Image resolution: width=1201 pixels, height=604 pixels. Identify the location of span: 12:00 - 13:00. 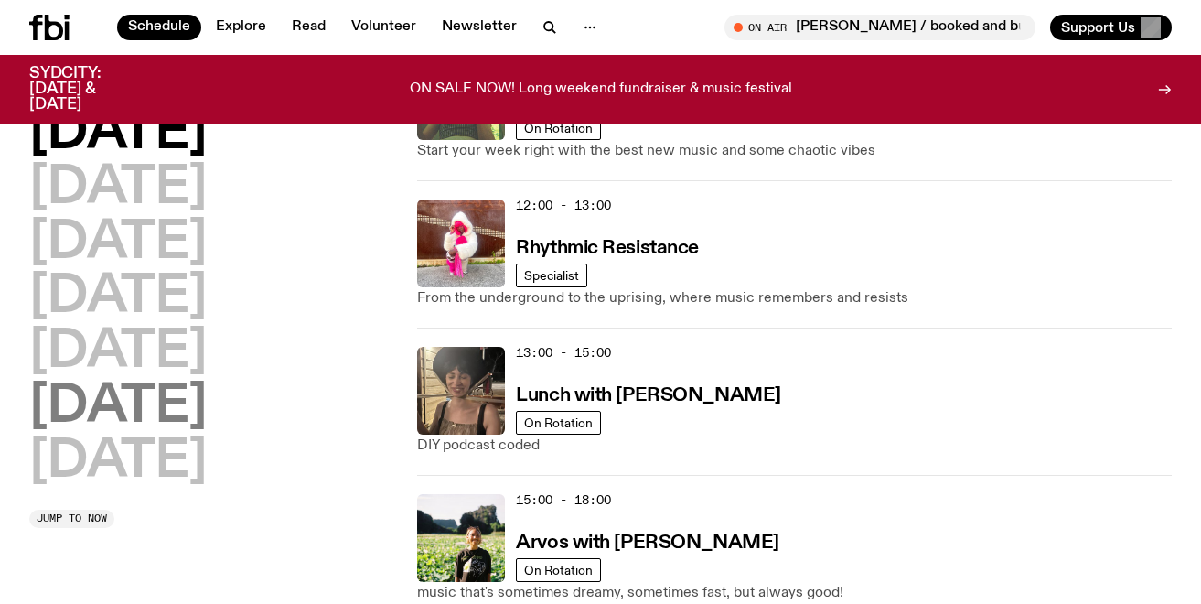
(563, 205).